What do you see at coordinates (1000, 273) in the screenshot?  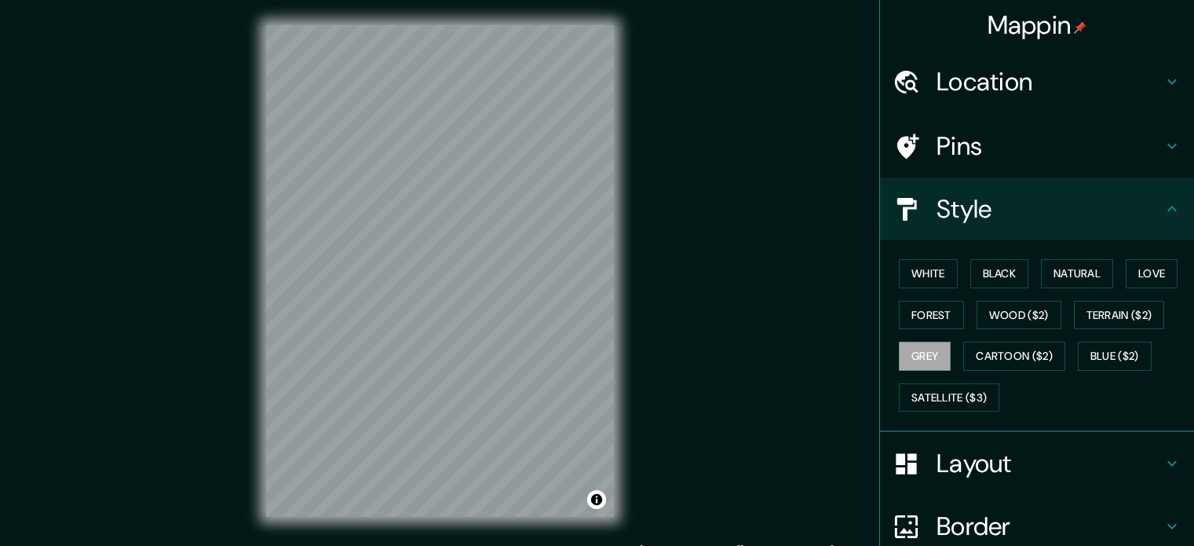 I see `button: Black` at bounding box center [1000, 273].